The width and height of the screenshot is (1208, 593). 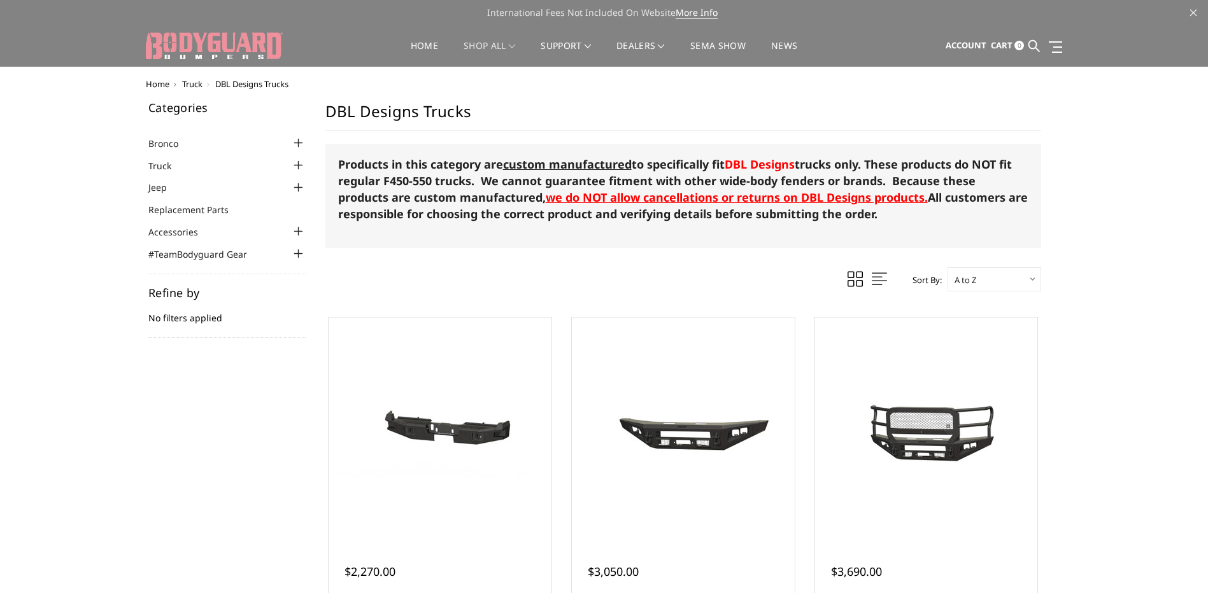 What do you see at coordinates (966, 45) in the screenshot?
I see `span: Account` at bounding box center [966, 45].